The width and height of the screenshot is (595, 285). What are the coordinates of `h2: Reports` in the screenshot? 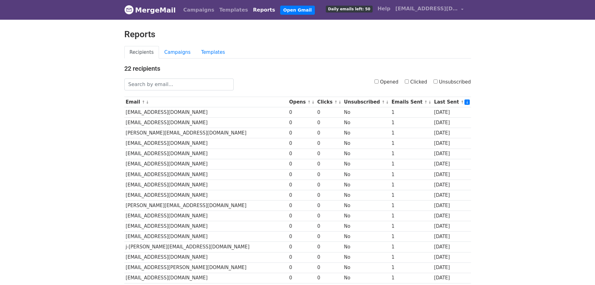 It's located at (298, 34).